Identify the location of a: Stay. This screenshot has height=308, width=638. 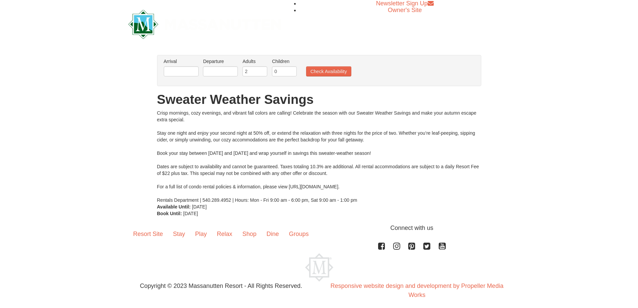
(179, 234).